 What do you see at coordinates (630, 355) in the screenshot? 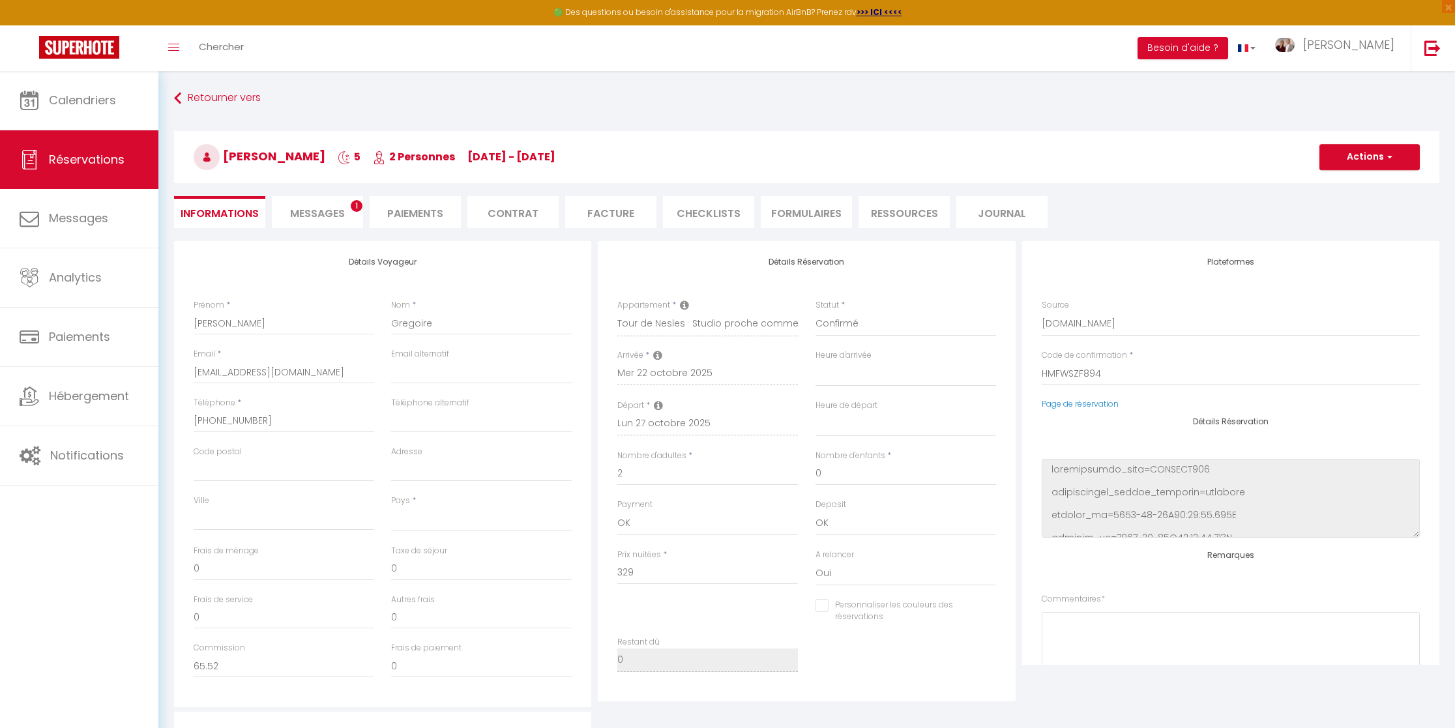
I see `label: Arrivée` at bounding box center [630, 355].